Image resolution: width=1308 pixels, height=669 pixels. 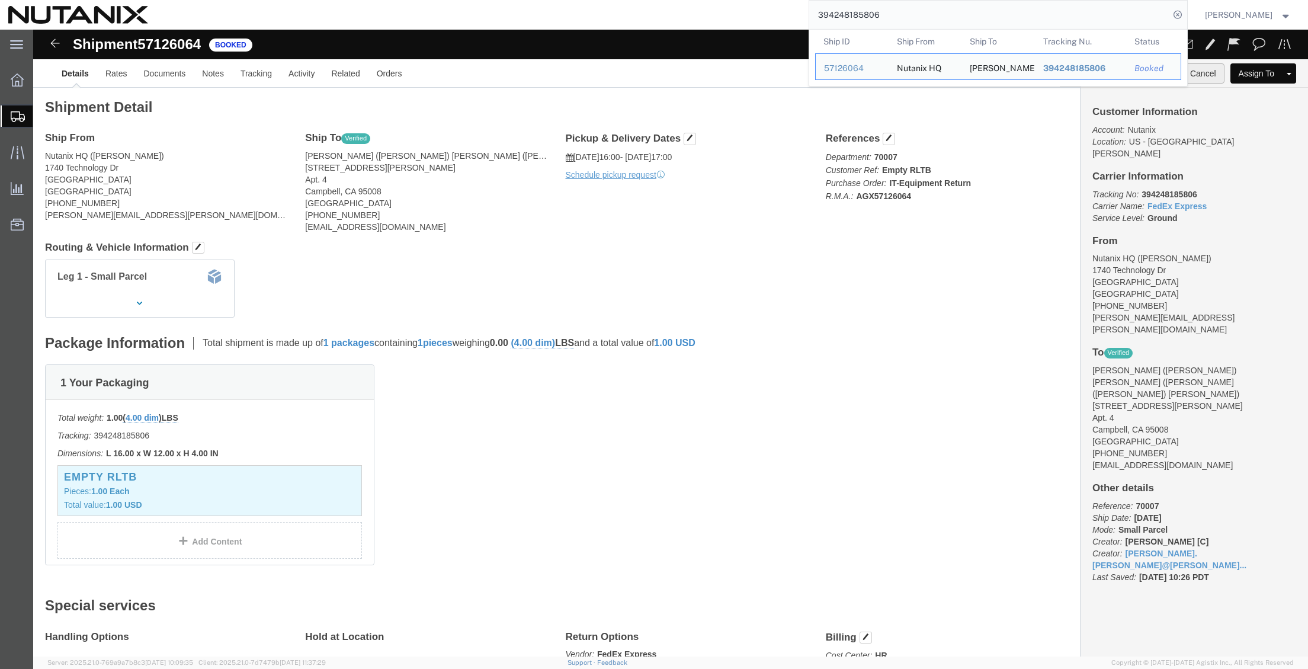 I want to click on span: Server: 2025.21.0-769a9a7b8c3, so click(x=120, y=663).